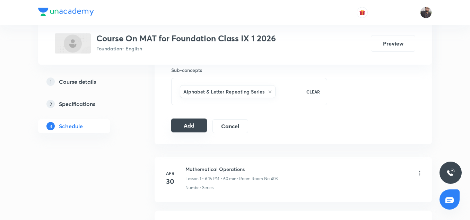  What do you see at coordinates (77, 82) in the screenshot?
I see `h5: Course details` at bounding box center [77, 82].